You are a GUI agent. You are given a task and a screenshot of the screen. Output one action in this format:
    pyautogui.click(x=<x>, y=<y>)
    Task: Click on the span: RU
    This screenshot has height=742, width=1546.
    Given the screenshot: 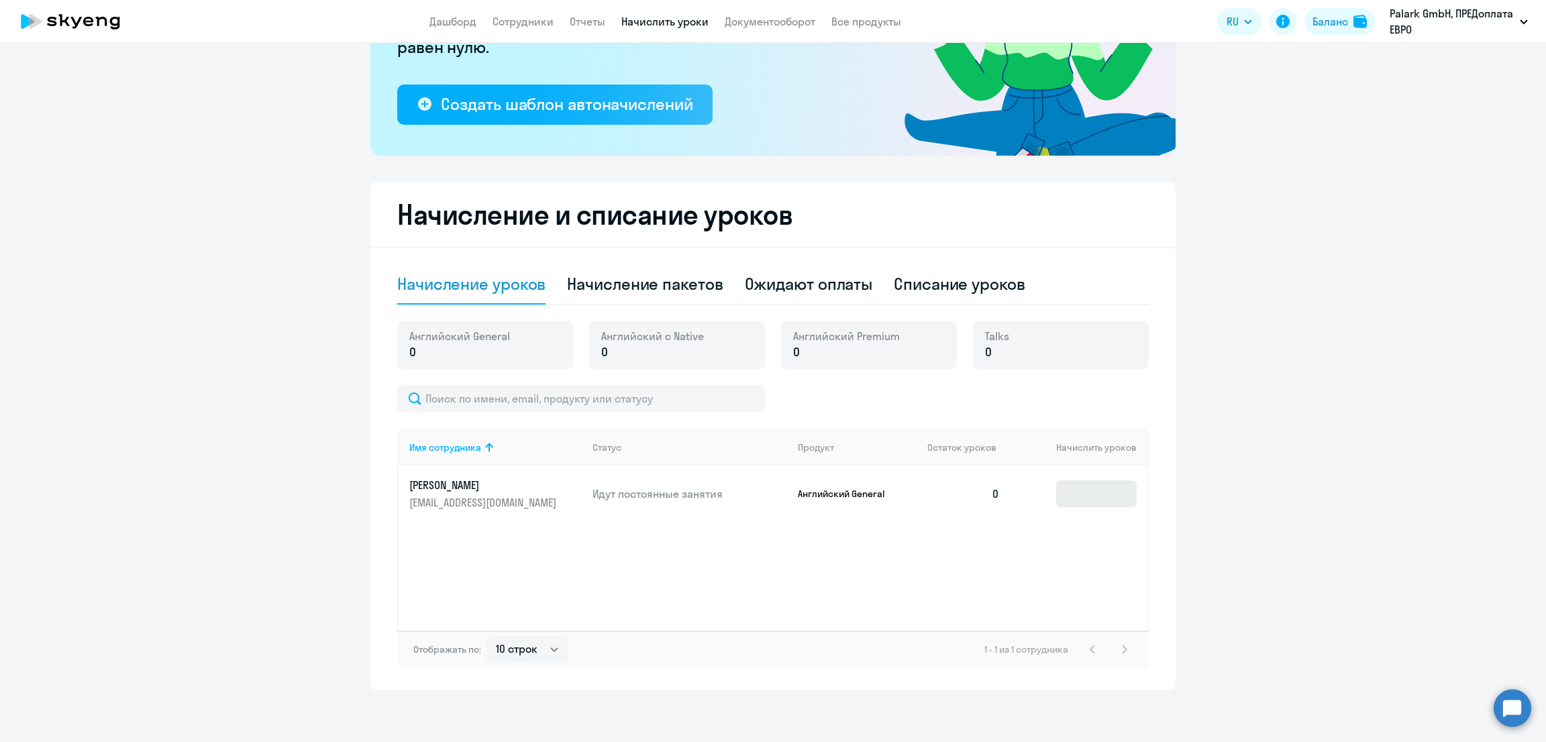 What is the action you would take?
    pyautogui.click(x=1232, y=21)
    